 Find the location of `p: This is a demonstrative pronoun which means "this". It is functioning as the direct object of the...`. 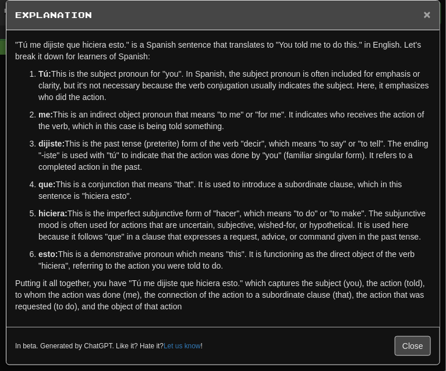

p: This is a demonstrative pronoun which means "this". It is functioning as the direct object of the... is located at coordinates (234, 260).